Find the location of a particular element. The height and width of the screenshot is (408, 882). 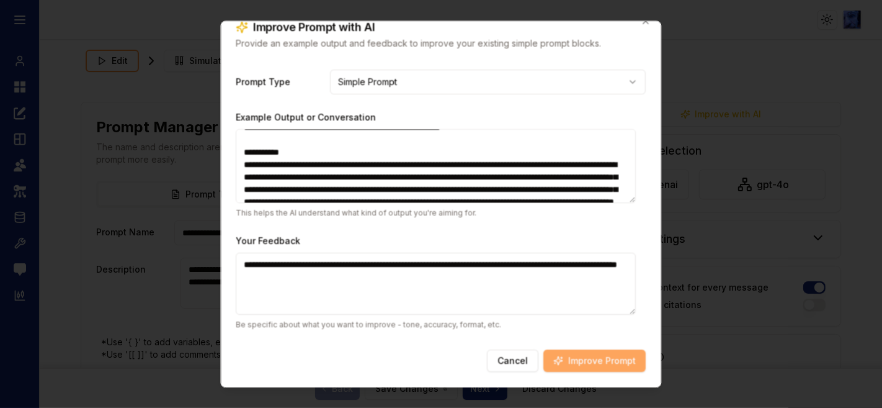

p: This helps the AI understand what kind of output you're aiming for. is located at coordinates (441, 213).